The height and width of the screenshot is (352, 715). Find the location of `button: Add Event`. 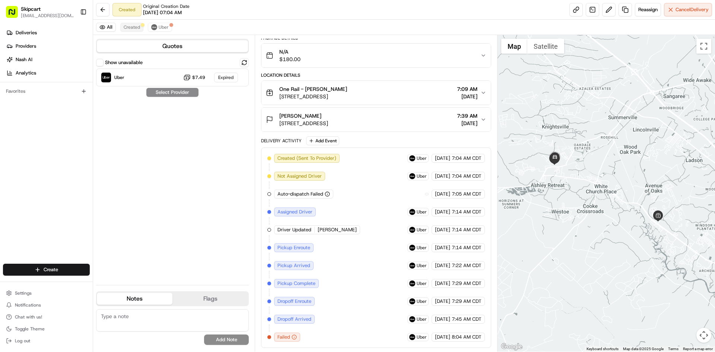

button: Add Event is located at coordinates (323, 141).